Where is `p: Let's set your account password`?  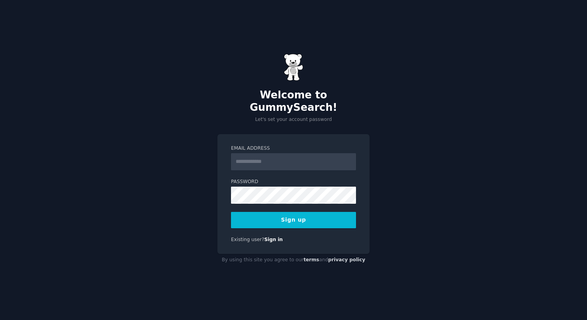
p: Let's set your account password is located at coordinates (294, 120).